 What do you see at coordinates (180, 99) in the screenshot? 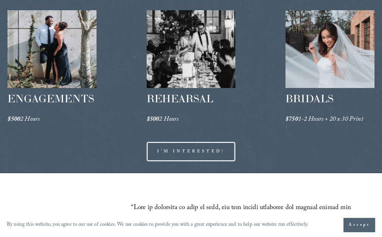
I see `span: REHEARSAL` at bounding box center [180, 99].